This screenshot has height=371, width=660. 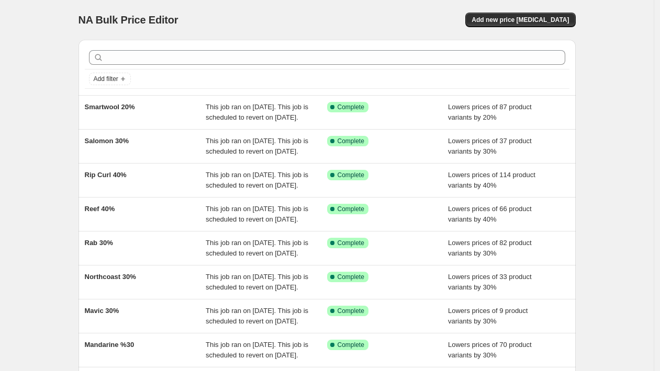 I want to click on span: Lowers prices of 114 product variants by 40%, so click(x=491, y=180).